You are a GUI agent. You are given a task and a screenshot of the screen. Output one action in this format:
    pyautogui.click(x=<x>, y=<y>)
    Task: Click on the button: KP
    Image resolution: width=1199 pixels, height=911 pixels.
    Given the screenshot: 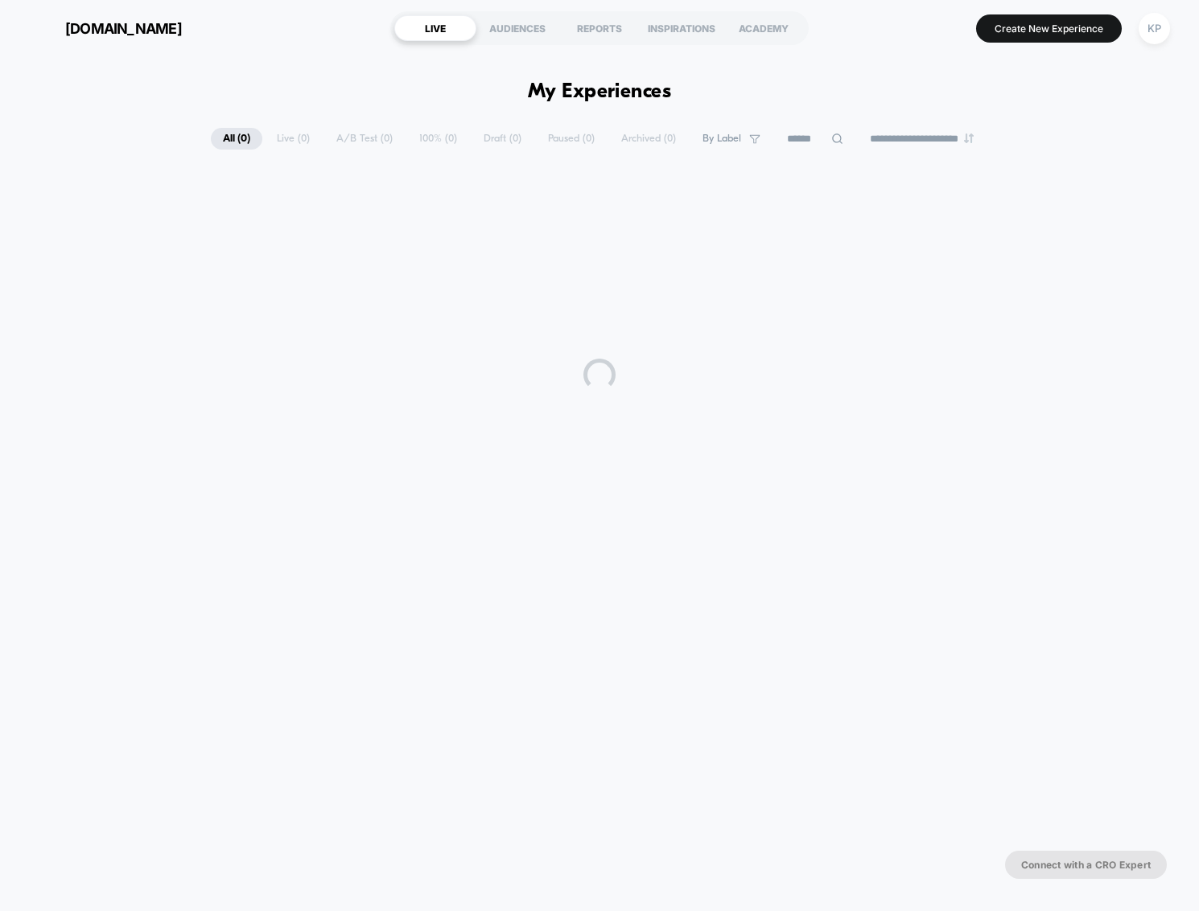 What is the action you would take?
    pyautogui.click(x=1154, y=28)
    